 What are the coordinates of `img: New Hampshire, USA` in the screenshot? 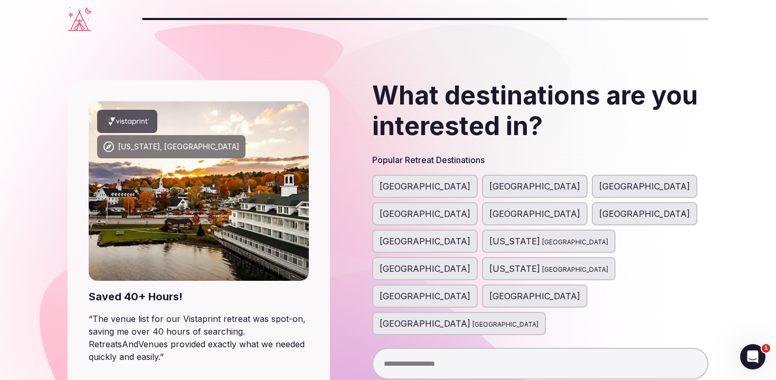 It's located at (199, 191).